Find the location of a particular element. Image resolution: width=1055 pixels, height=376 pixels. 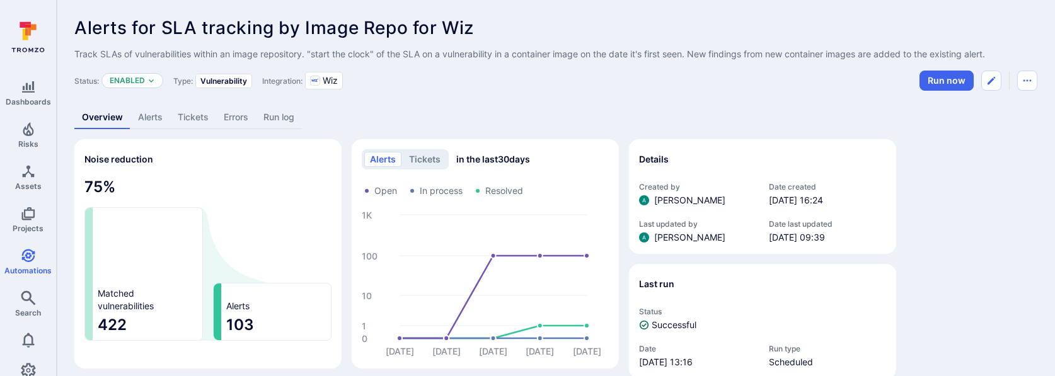

span: Matched vulnerabilities is located at coordinates (125, 300).